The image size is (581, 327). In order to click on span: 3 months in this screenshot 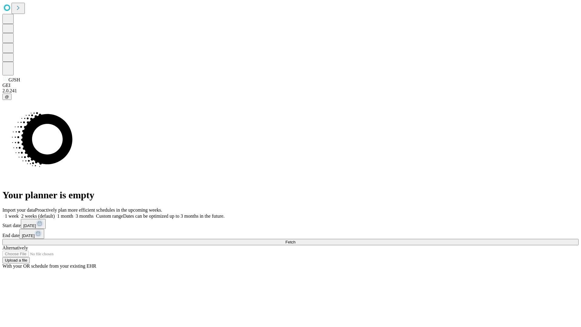, I will do `click(84, 216)`.